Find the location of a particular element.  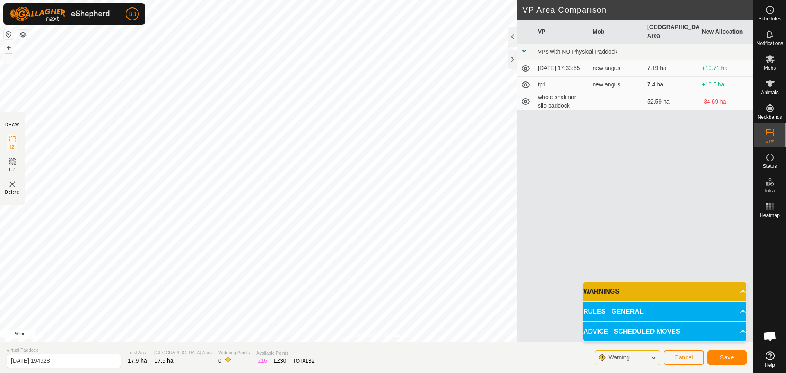

span: 32 is located at coordinates (312, 361).